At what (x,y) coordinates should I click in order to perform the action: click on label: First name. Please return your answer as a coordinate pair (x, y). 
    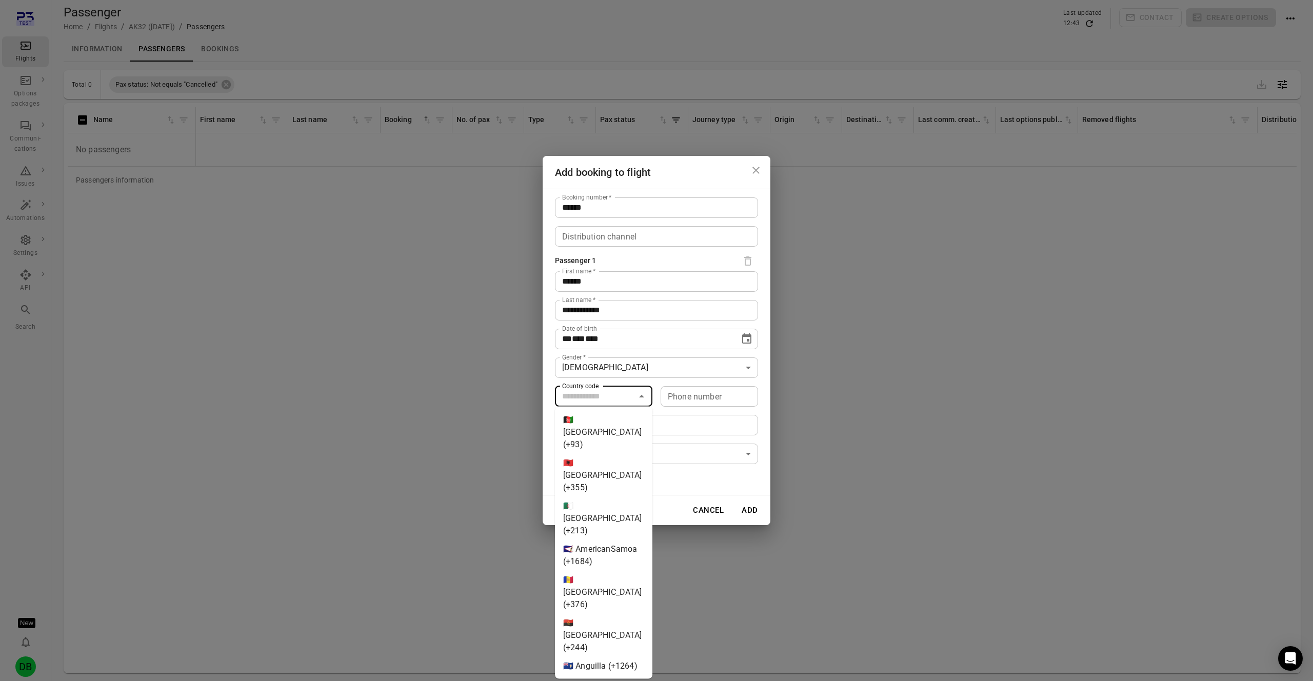
    Looking at the image, I should click on (578, 271).